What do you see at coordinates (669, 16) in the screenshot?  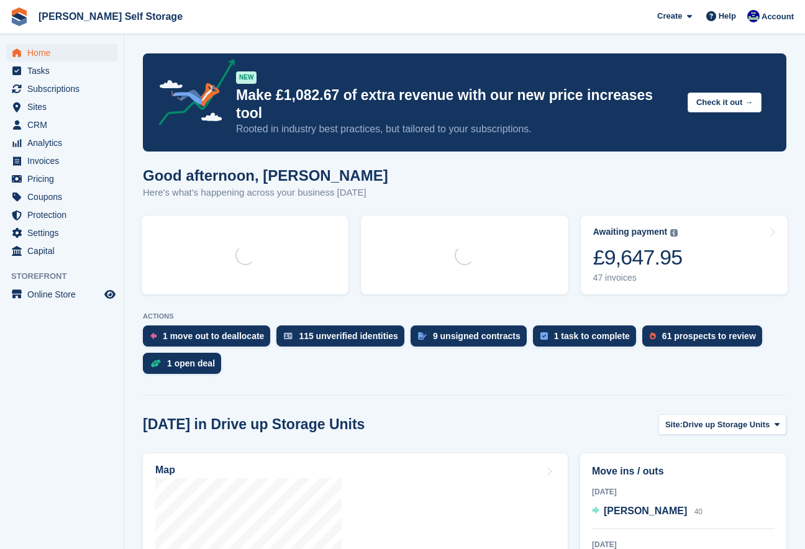 I see `span: Create` at bounding box center [669, 16].